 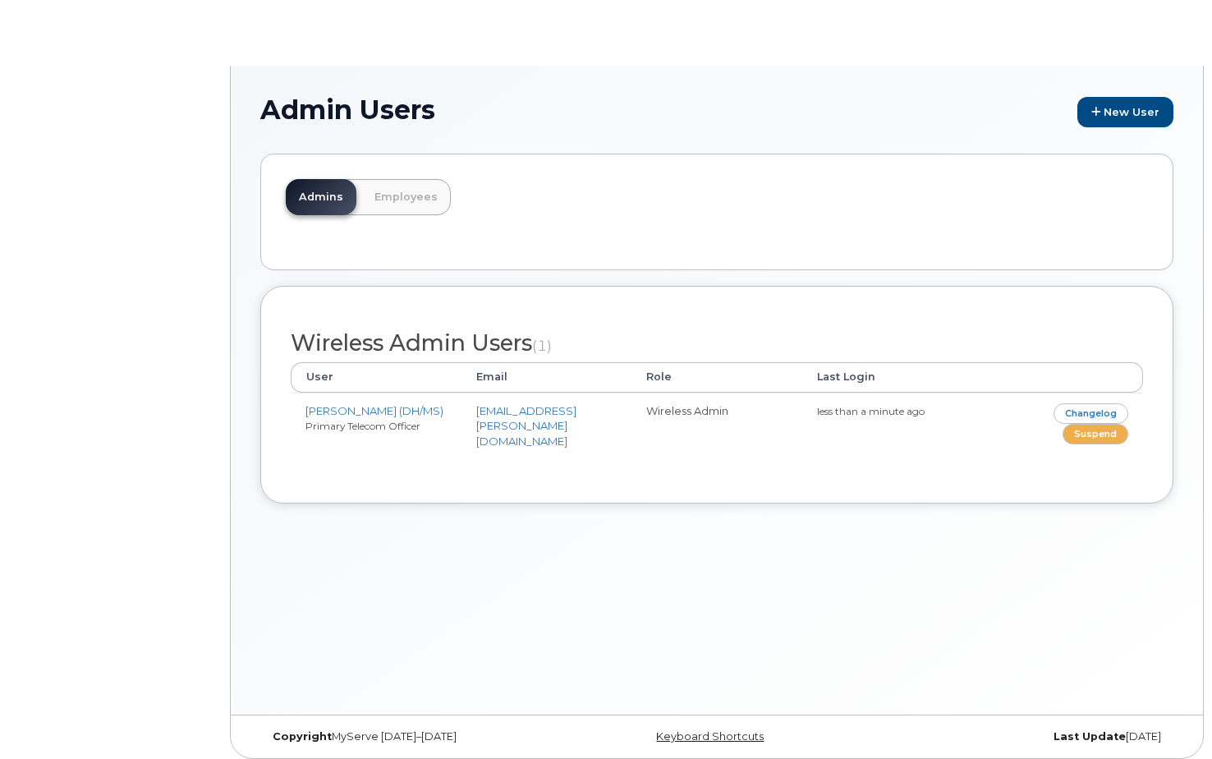 What do you see at coordinates (547, 377) in the screenshot?
I see `th: Email` at bounding box center [547, 377].